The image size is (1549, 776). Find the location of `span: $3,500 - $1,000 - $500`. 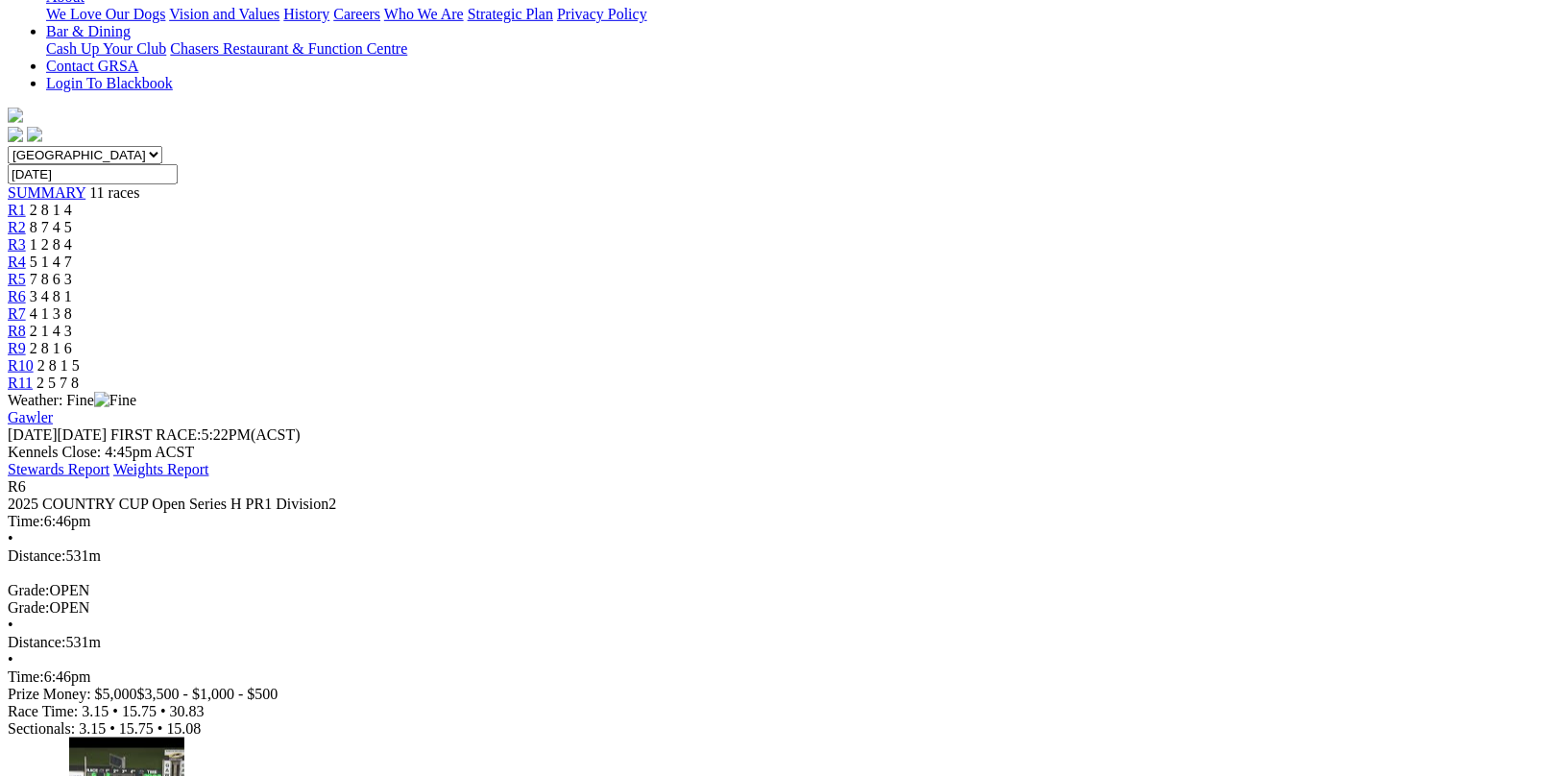

span: $3,500 - $1,000 - $500 is located at coordinates (207, 693).